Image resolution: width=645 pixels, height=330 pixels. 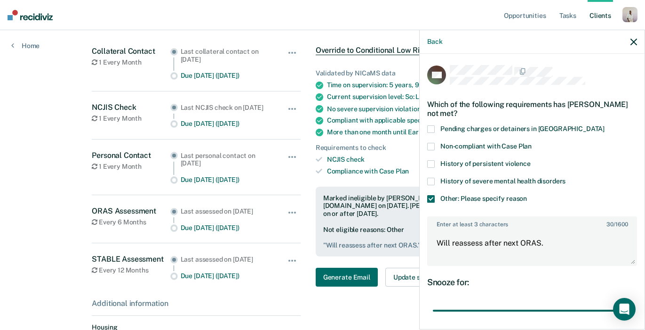 What do you see at coordinates (436, 109) in the screenshot?
I see `div: No severe supervision violations in the last 6` at bounding box center [436, 109].